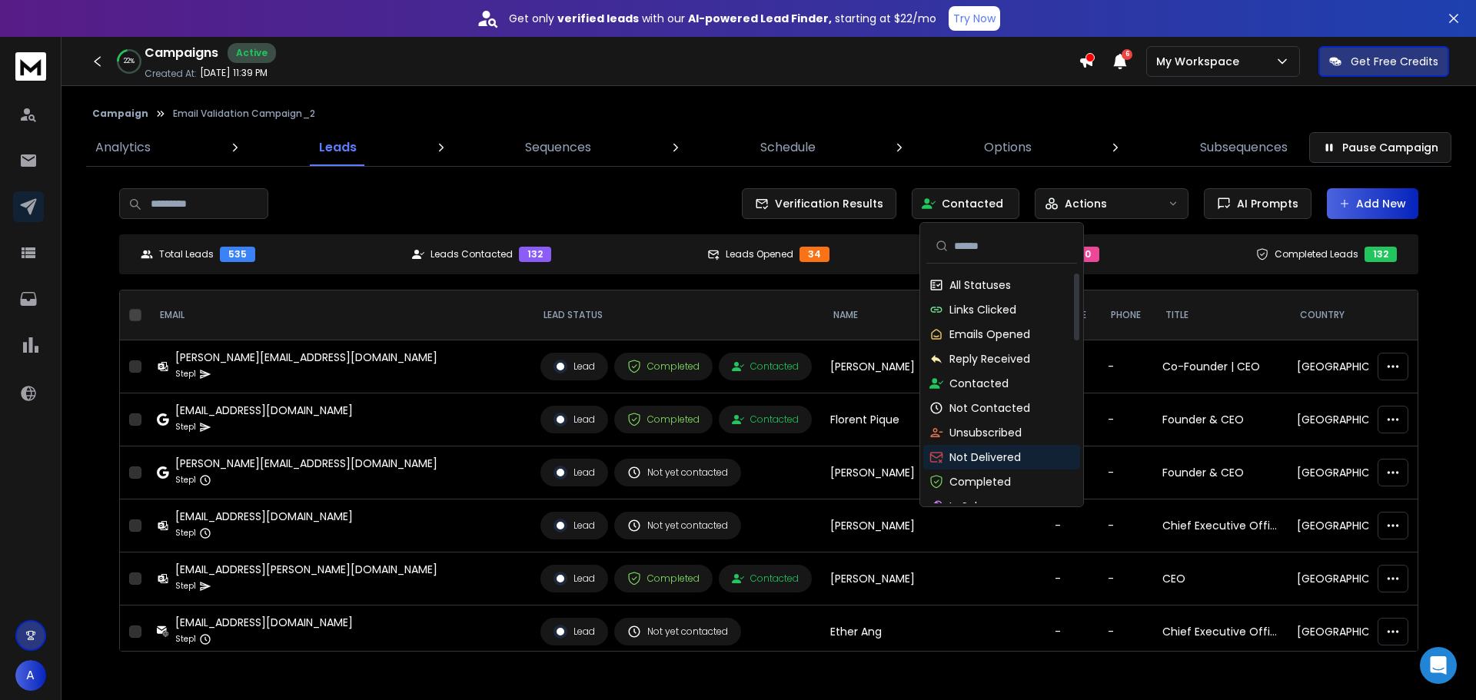 The image size is (1476, 700). Describe the element at coordinates (974, 18) in the screenshot. I see `button: Try Now` at that location.